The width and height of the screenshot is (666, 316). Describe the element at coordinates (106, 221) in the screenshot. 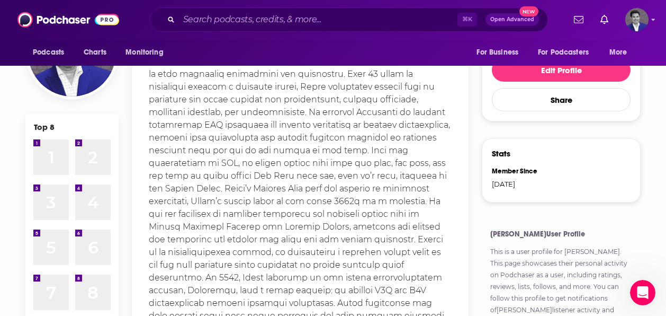

I see `textarea: Message…` at that location.